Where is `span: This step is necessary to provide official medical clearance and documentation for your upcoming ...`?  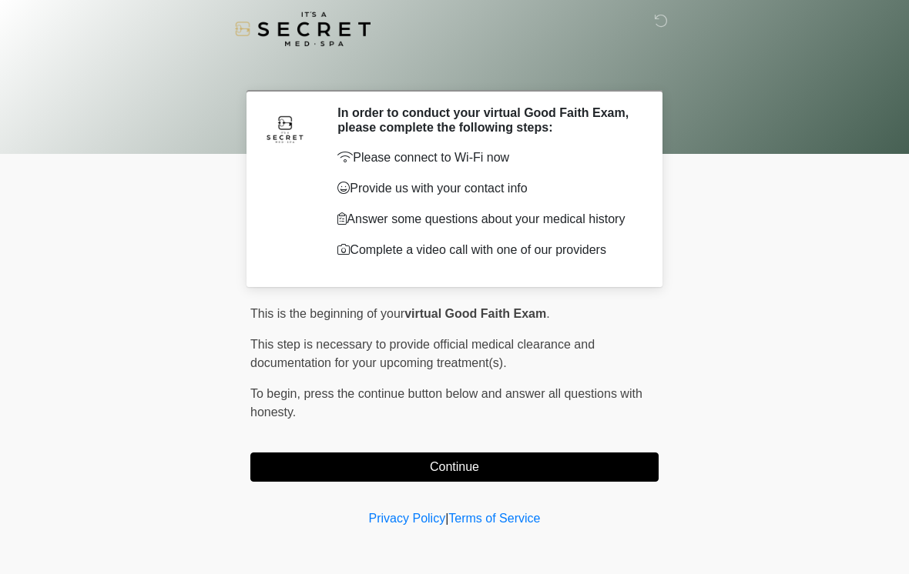
span: This step is necessary to provide official medical clearance and documentation for your upcoming ... is located at coordinates (422, 353).